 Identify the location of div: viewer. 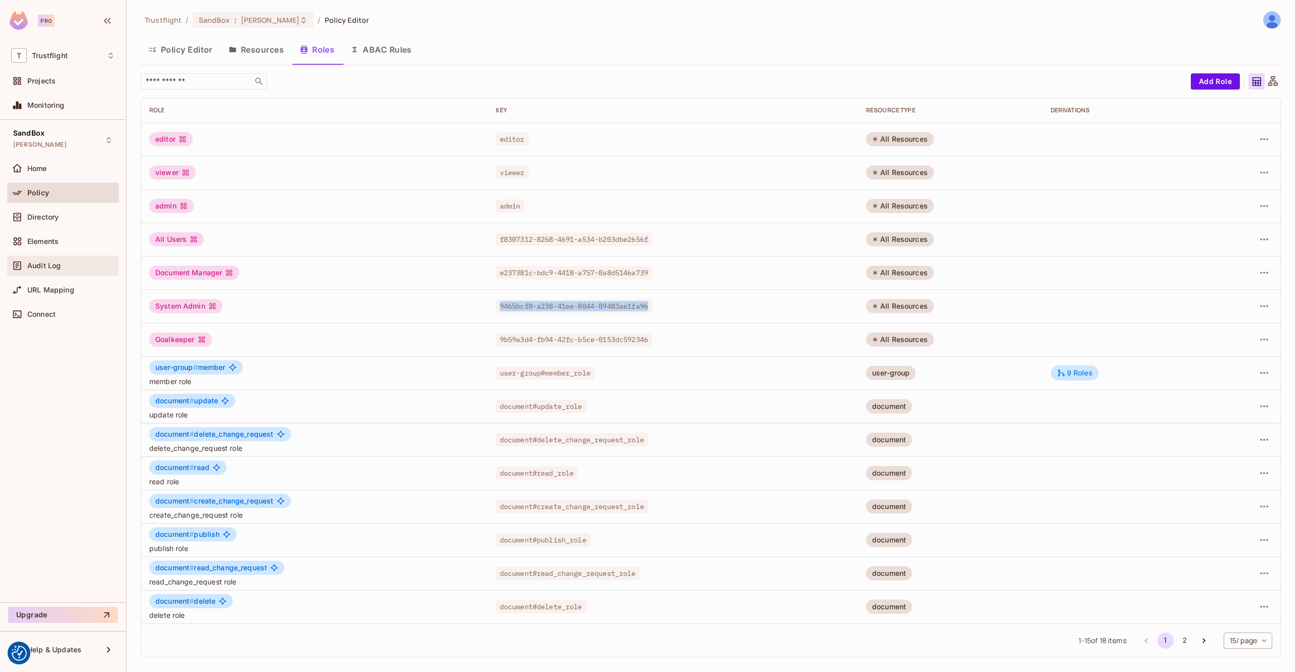
(172, 172).